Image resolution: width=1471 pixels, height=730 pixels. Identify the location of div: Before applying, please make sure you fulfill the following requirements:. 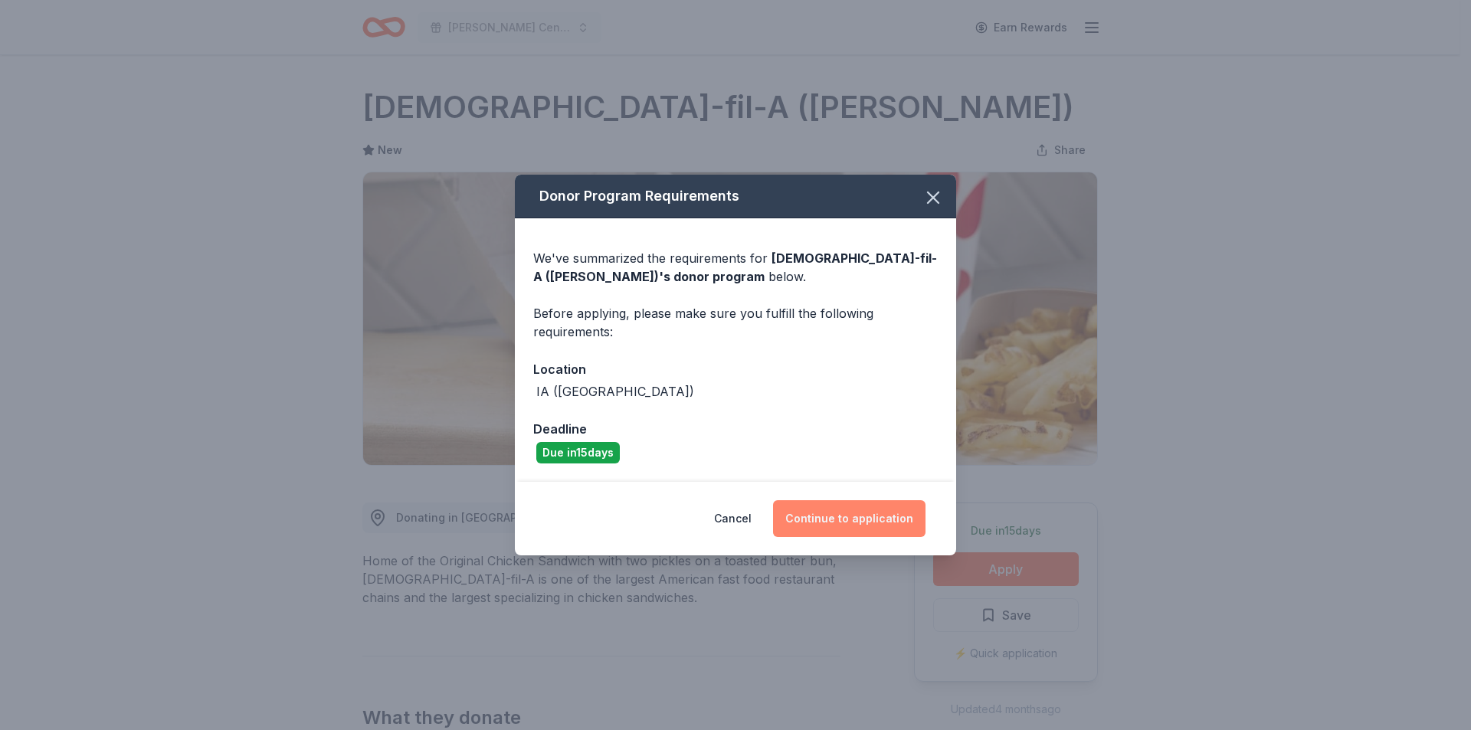
(736, 323).